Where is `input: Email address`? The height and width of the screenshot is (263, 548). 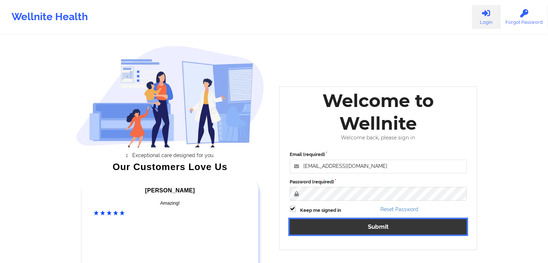 input: Email address is located at coordinates (378, 166).